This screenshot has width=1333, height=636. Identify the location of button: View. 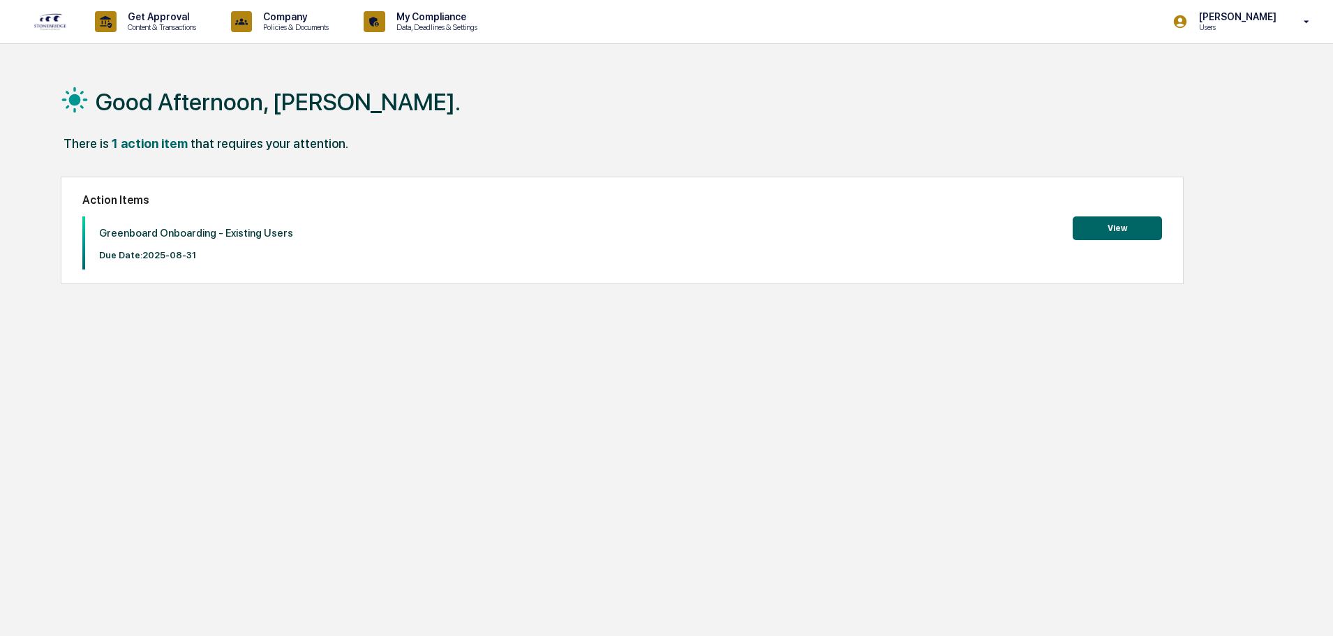
(1117, 228).